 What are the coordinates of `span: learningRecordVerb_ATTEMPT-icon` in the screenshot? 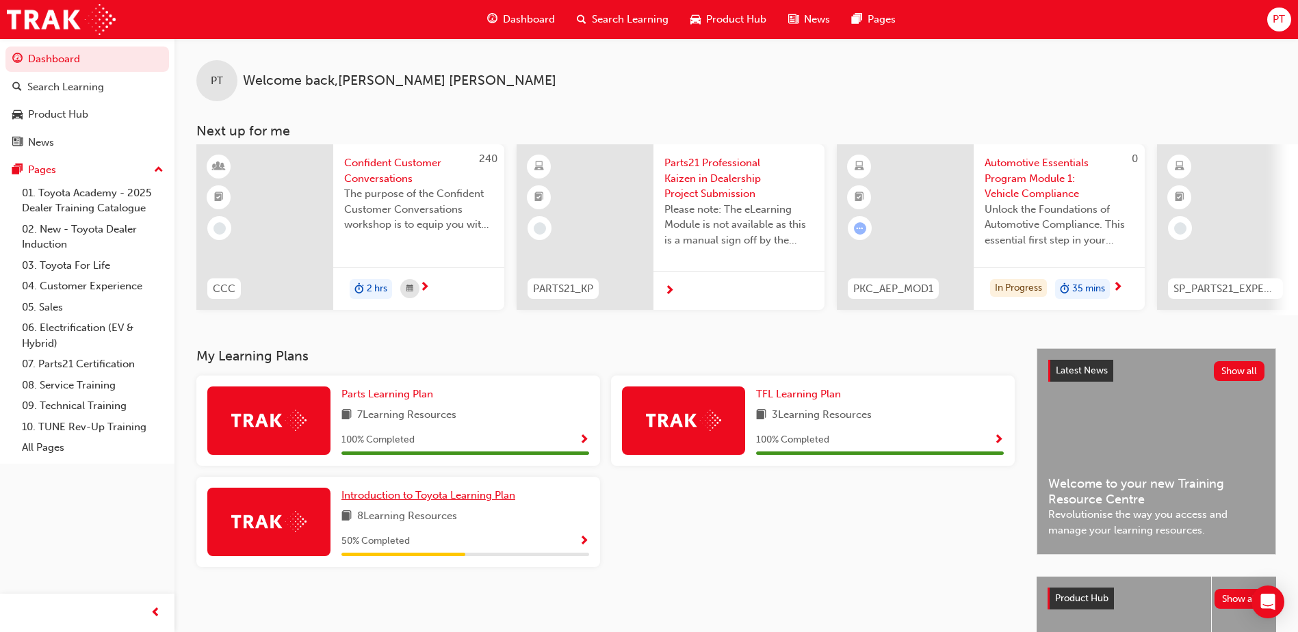 It's located at (860, 229).